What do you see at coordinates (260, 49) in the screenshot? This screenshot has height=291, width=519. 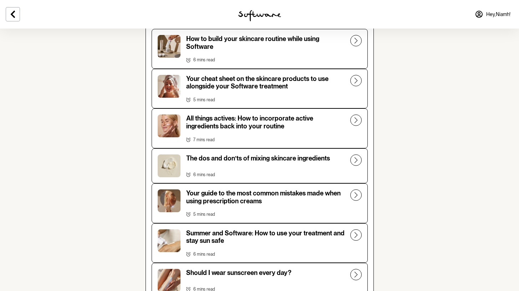 I see `button: How to build your skincare routine while using Software6 mins read` at bounding box center [260, 49].